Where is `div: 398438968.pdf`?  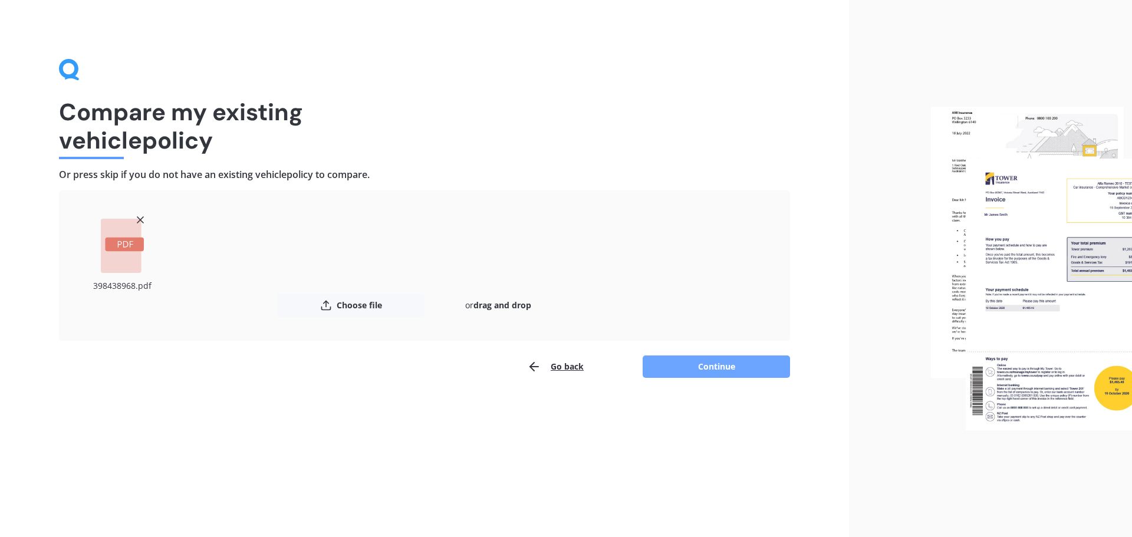 div: 398438968.pdf is located at coordinates (122, 285).